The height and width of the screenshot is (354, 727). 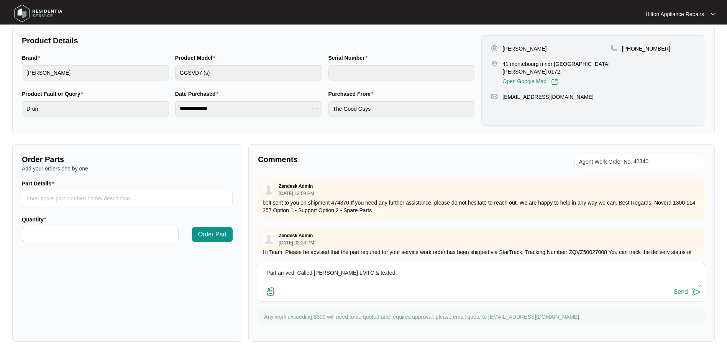 What do you see at coordinates (248, 41) in the screenshot?
I see `p: Product Details` at bounding box center [248, 41].